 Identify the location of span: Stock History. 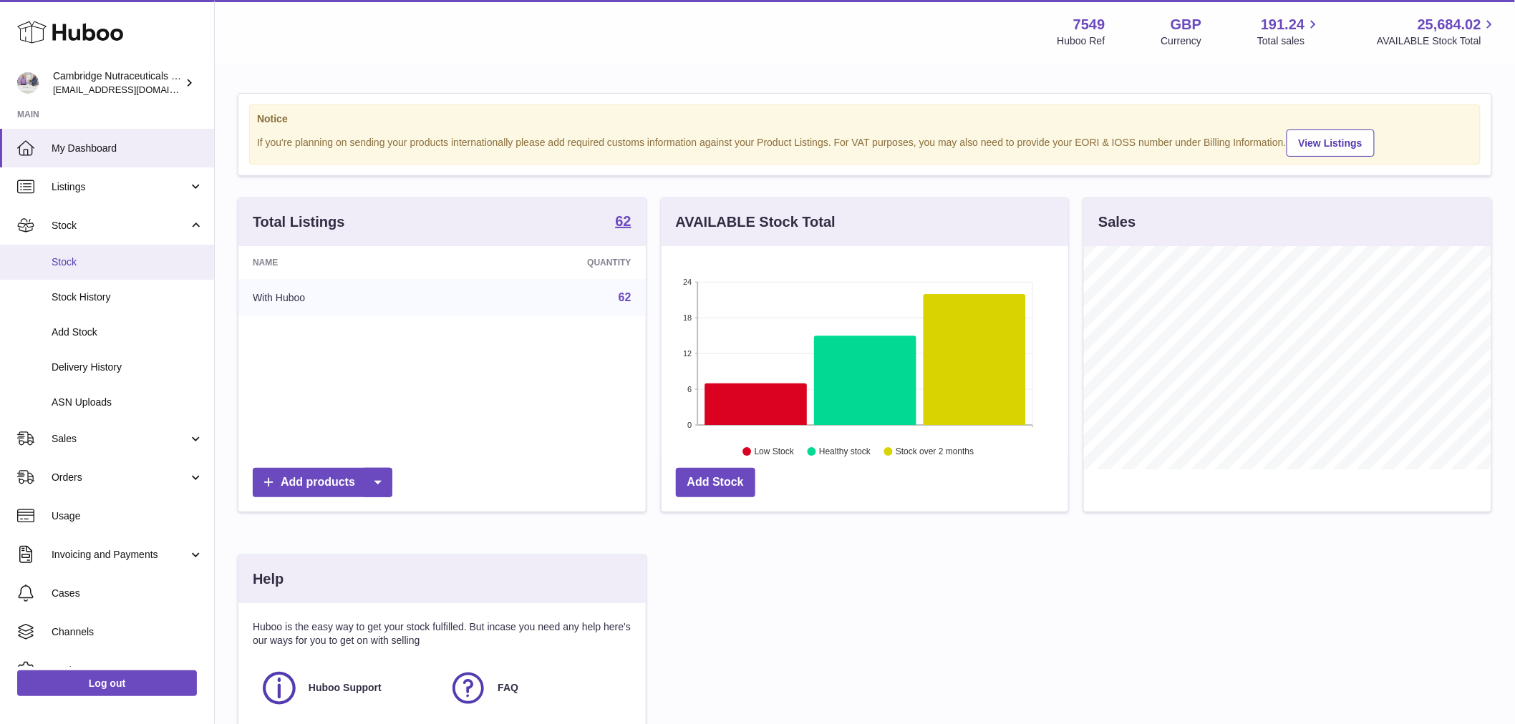
(127, 297).